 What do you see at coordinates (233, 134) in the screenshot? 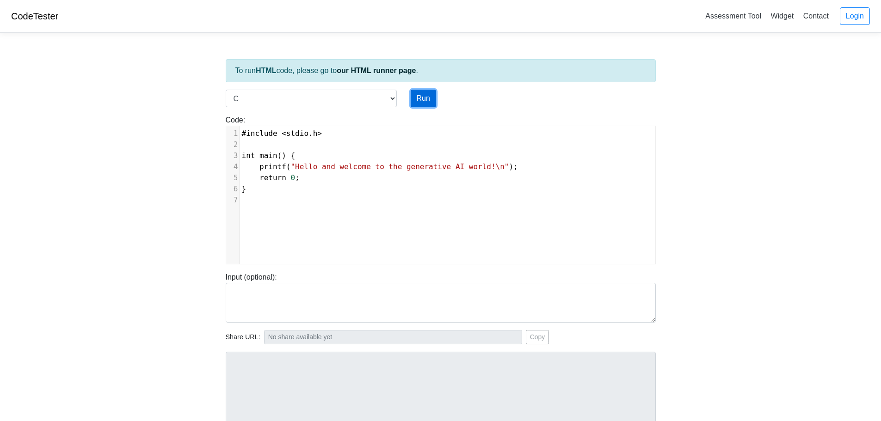
I see `div: 1` at bounding box center [233, 134].